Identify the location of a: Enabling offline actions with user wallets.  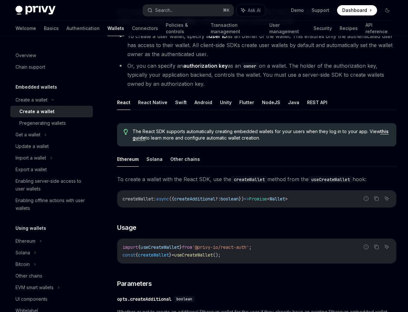
(52, 204).